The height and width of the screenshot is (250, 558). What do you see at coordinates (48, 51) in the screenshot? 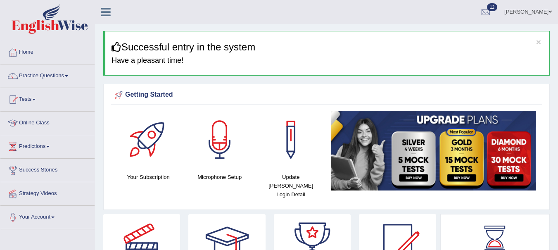
I see `a: Home` at bounding box center [48, 51].